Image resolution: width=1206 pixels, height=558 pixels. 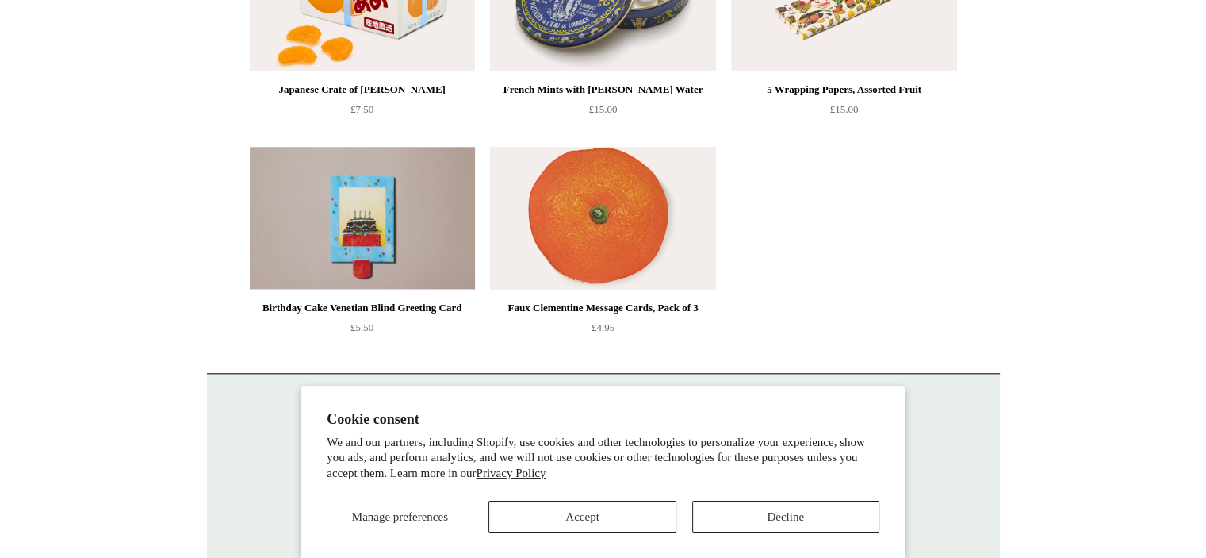 What do you see at coordinates (362, 308) in the screenshot?
I see `div: Birthday Cake Venetian Blind Greeting Card` at bounding box center [362, 308].